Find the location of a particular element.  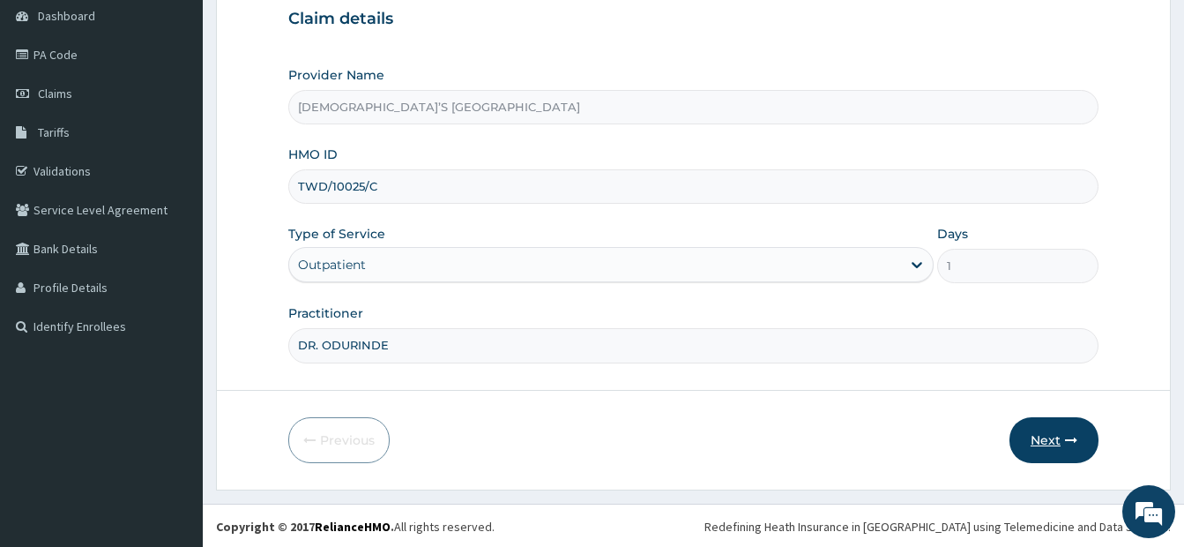

textarea: Type your message and hit 'Enter' is located at coordinates (172, 392).